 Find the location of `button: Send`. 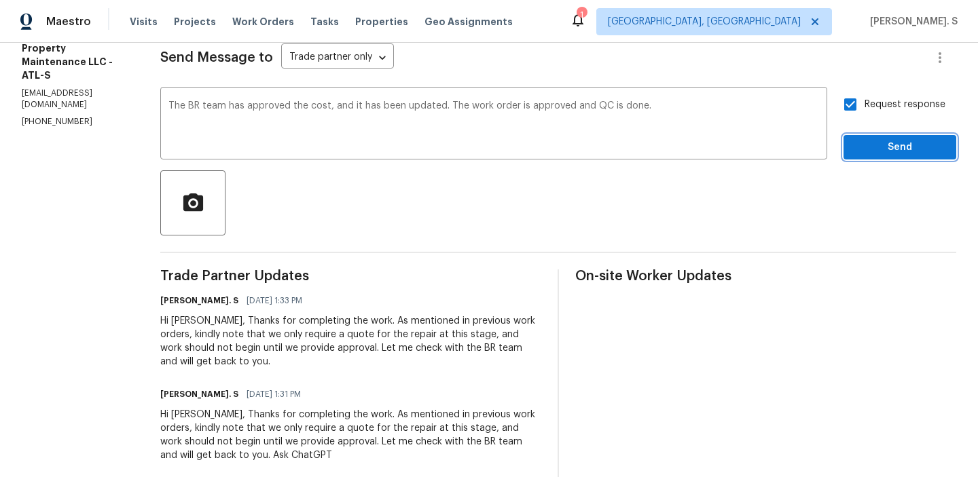

button: Send is located at coordinates (900, 147).